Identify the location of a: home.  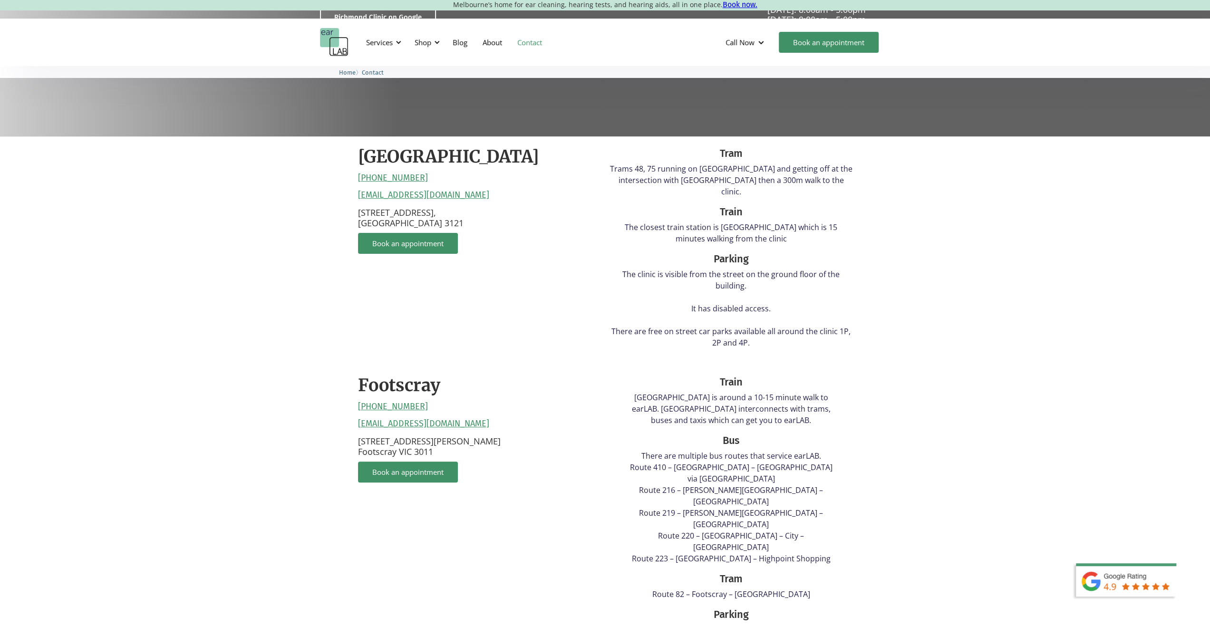
(334, 42).